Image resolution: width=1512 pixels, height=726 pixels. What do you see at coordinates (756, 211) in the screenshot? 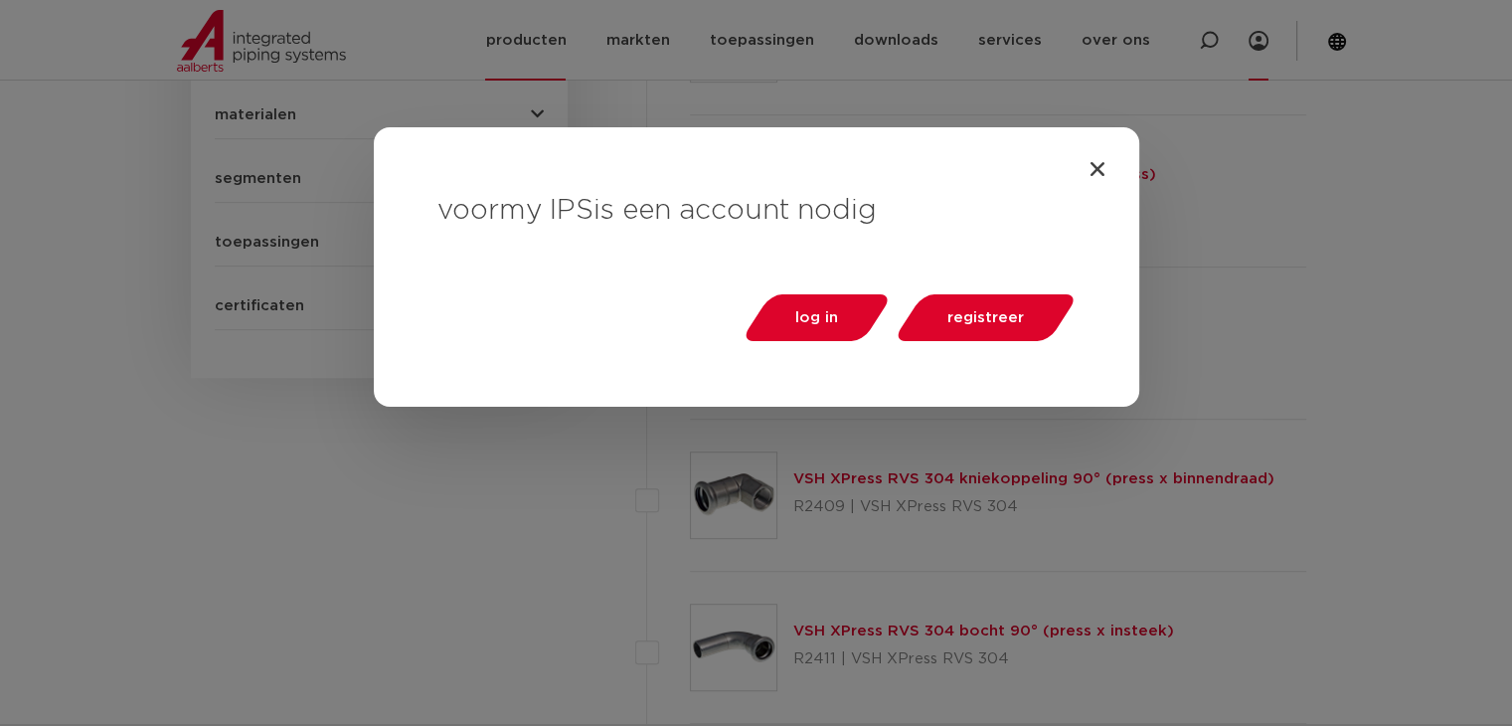
I see `h3: voor is een account nodig` at bounding box center [756, 211].